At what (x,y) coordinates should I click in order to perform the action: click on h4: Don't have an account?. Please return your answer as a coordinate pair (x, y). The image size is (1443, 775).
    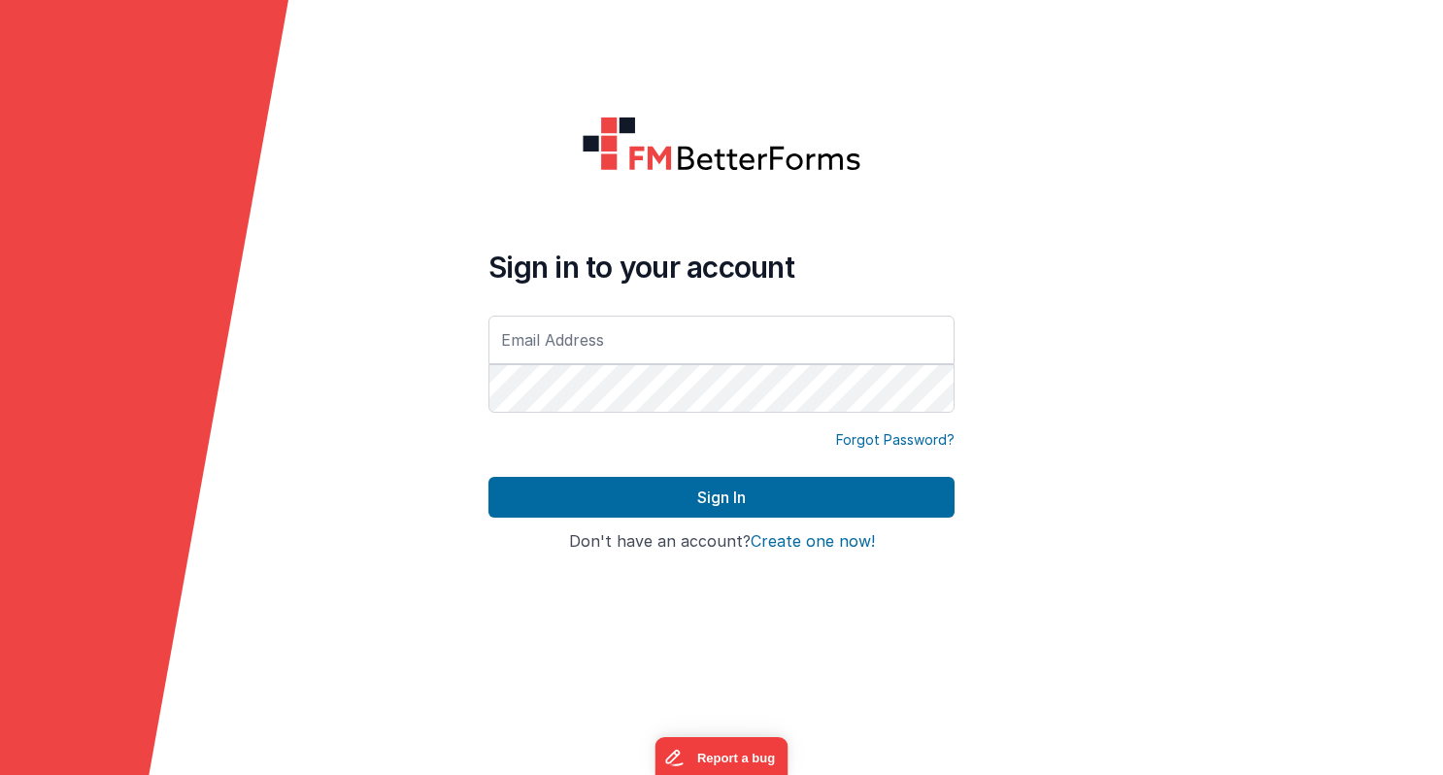
    Looking at the image, I should click on (721, 542).